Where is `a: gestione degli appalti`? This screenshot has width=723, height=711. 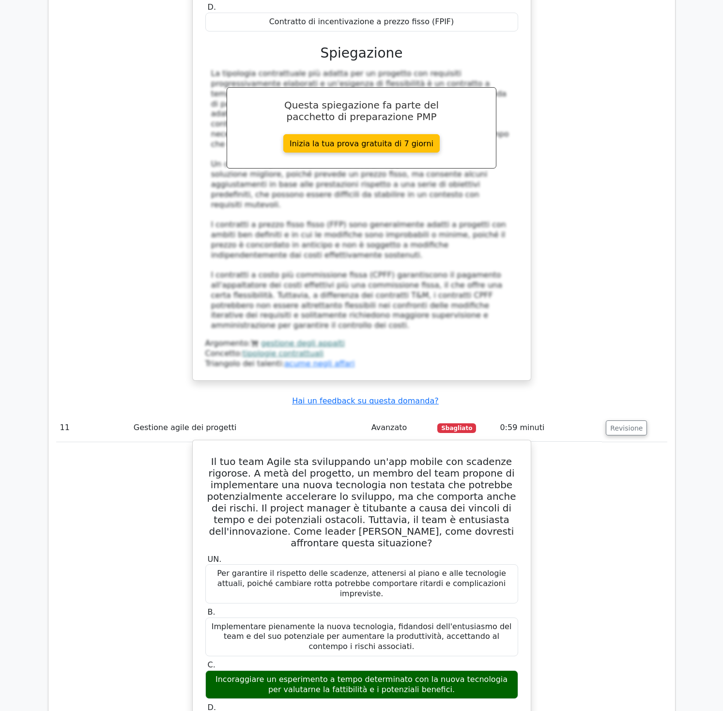 a: gestione degli appalti is located at coordinates (303, 343).